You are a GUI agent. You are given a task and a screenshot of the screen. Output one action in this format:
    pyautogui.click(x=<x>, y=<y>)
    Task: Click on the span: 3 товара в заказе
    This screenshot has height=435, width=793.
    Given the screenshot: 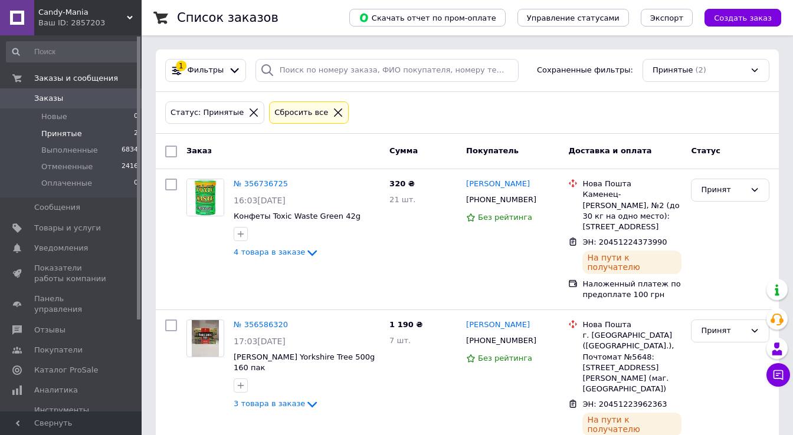 What is the action you would take?
    pyautogui.click(x=269, y=404)
    